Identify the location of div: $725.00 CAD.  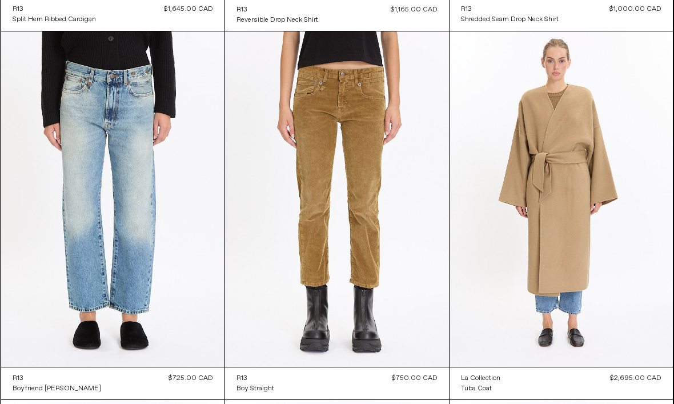
(191, 378).